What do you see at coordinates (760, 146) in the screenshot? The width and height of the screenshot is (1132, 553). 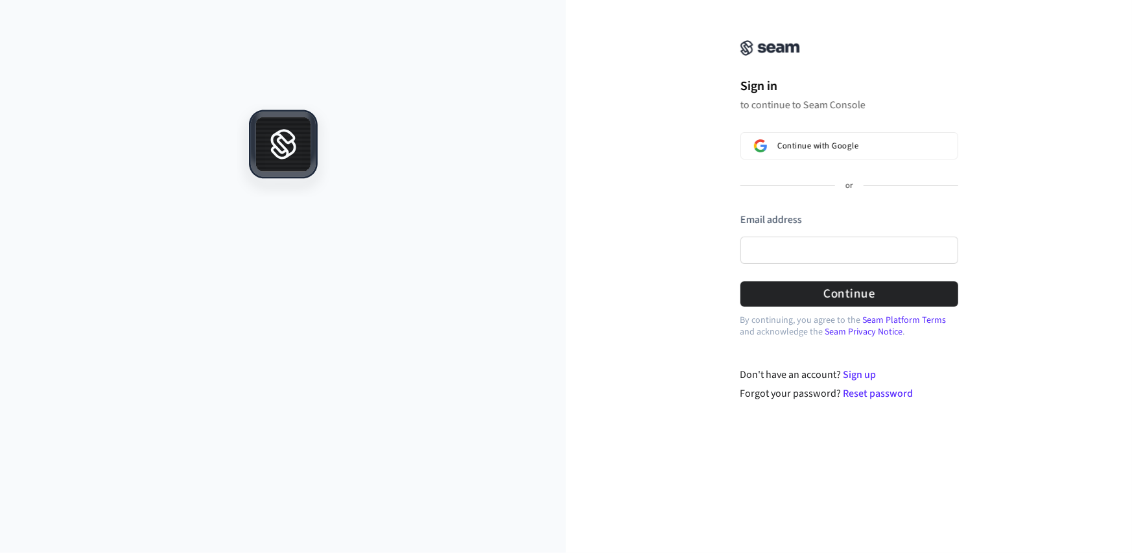 I see `img: Sign in with Google` at bounding box center [760, 146].